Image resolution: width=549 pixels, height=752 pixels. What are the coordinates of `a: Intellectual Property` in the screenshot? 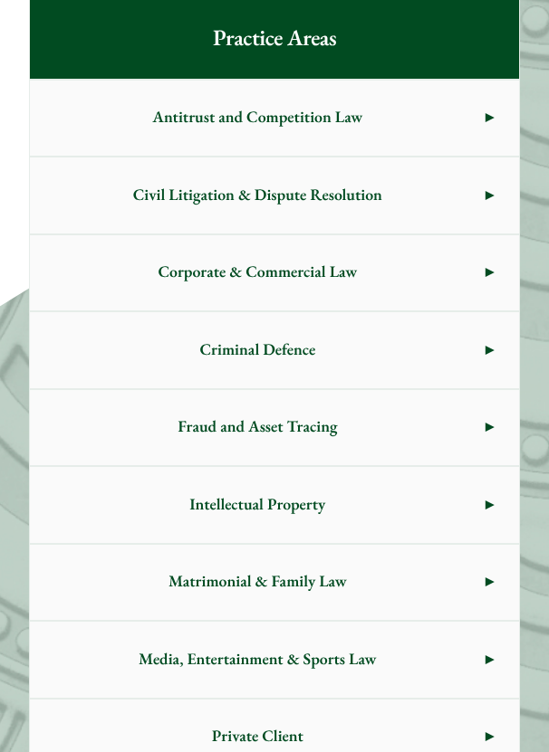 It's located at (274, 505).